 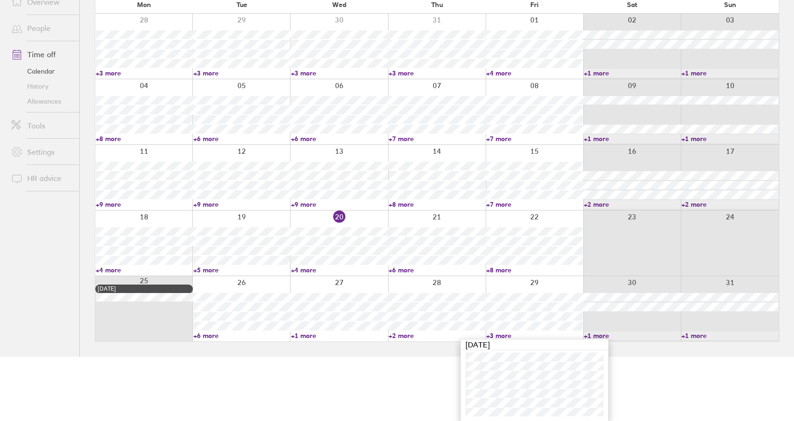 I want to click on span: Sun, so click(x=730, y=5).